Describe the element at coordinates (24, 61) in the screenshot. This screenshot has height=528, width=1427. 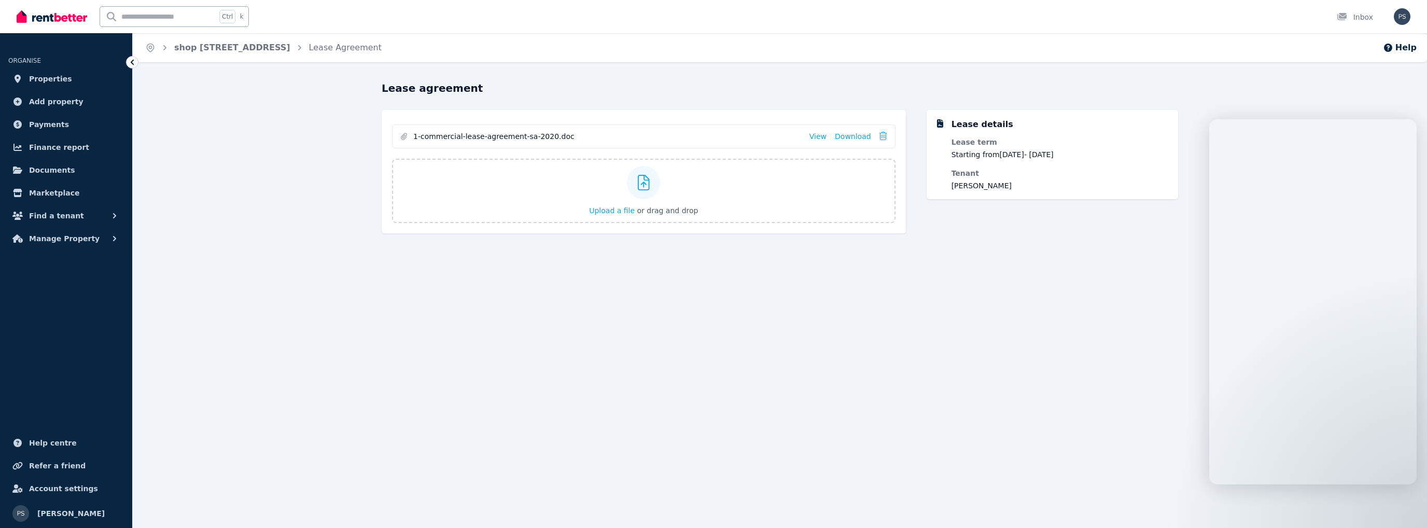
I see `span: ORGANISE` at that location.